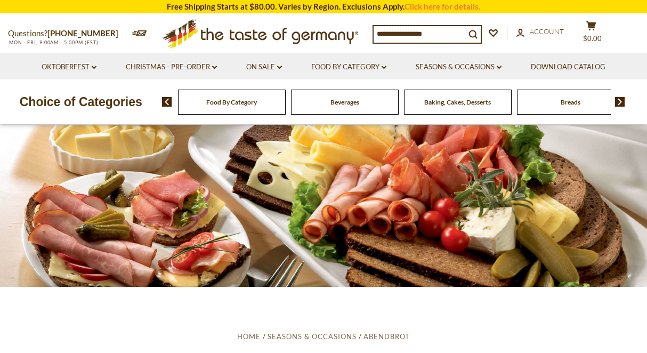 The height and width of the screenshot is (353, 647). Describe the element at coordinates (547, 31) in the screenshot. I see `span: Account` at that location.